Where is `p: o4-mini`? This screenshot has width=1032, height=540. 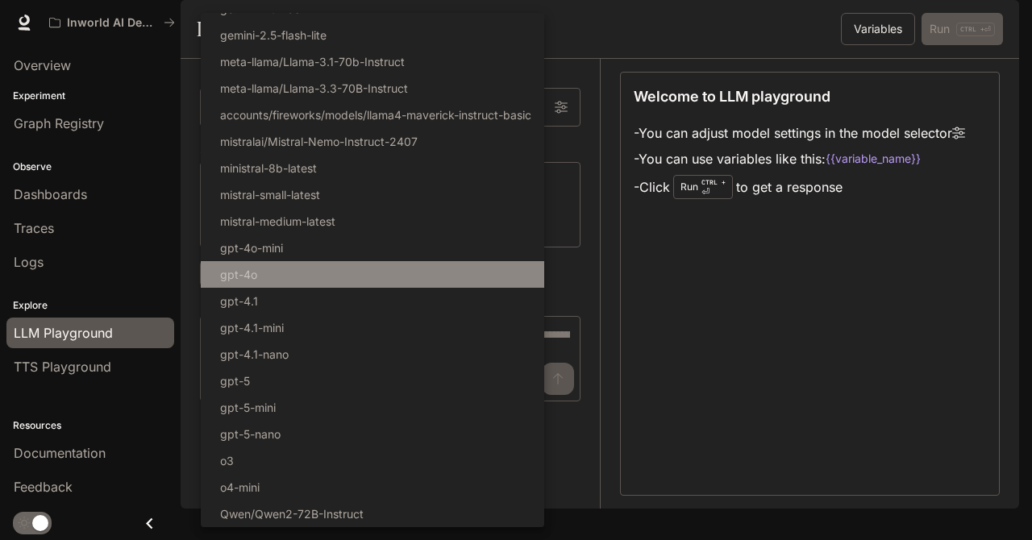
p: o4-mini is located at coordinates (239, 487).